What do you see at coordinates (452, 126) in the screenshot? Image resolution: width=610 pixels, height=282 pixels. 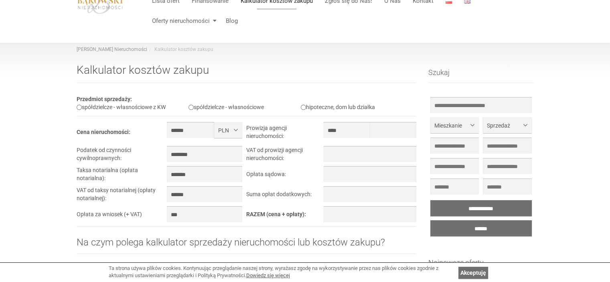 I see `span: Mieszkanie` at bounding box center [452, 126].